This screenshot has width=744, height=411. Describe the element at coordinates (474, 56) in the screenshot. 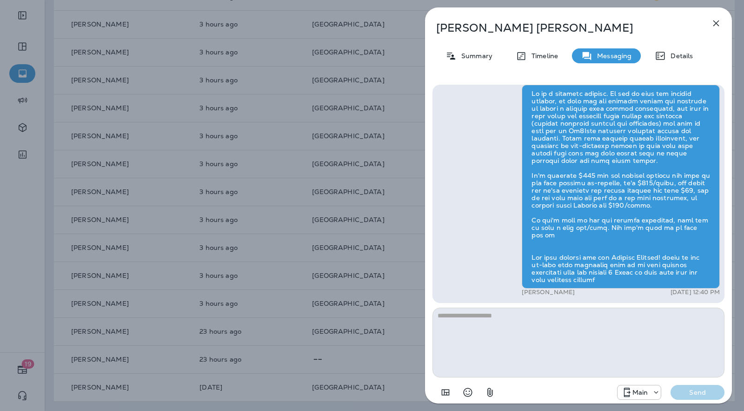

I see `p: Summary` at that location.